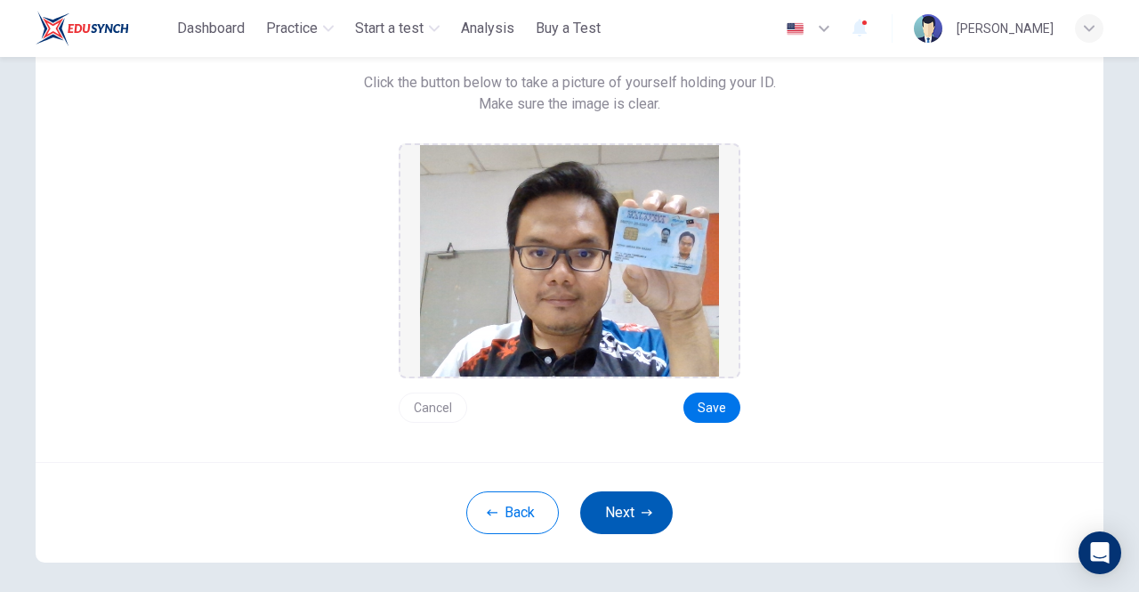 This screenshot has width=1139, height=592. What do you see at coordinates (300, 28) in the screenshot?
I see `button: Practice` at bounding box center [300, 28].